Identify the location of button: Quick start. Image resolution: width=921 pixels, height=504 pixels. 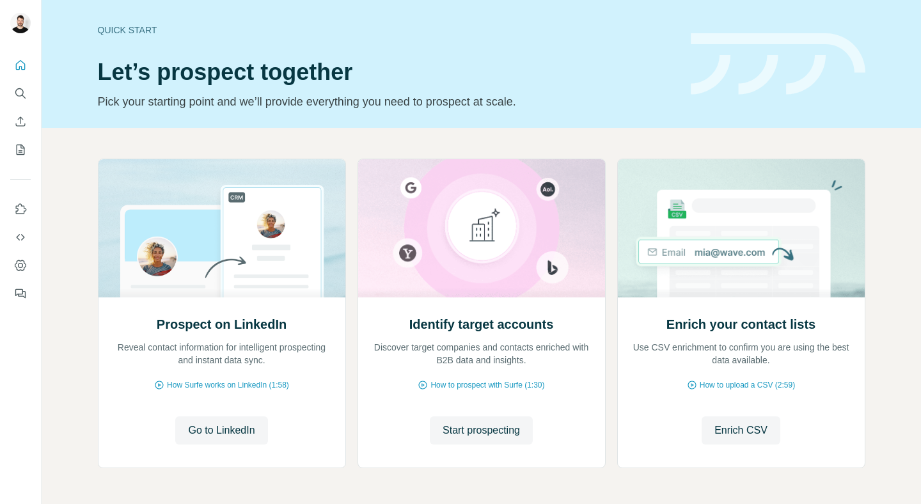
(20, 65).